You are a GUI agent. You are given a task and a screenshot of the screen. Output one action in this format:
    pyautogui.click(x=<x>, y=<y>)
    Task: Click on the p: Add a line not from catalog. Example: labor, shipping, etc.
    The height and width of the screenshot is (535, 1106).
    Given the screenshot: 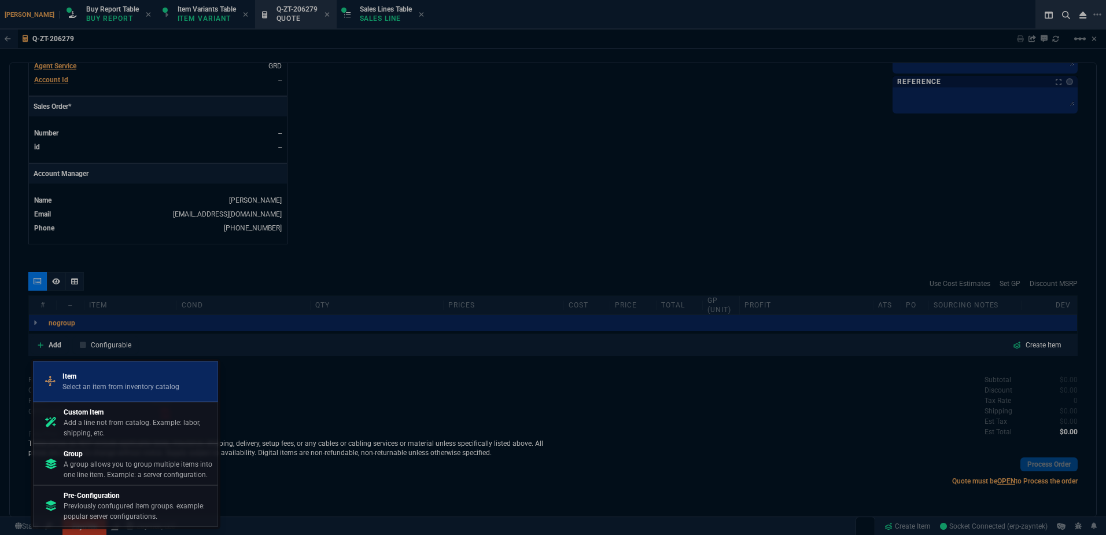 What is the action you would take?
    pyautogui.click(x=138, y=428)
    